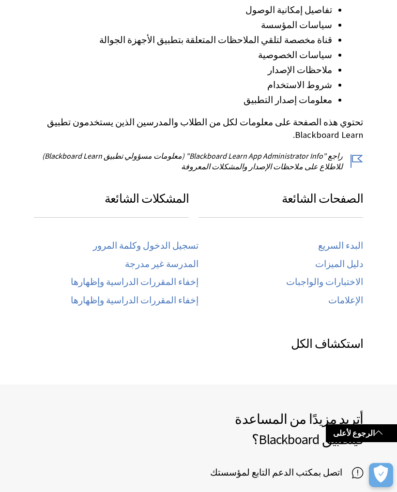 The height and width of the screenshot is (492, 397). What do you see at coordinates (183, 100) in the screenshot?
I see `li: معلومات إصدار التطبيق` at bounding box center [183, 100].